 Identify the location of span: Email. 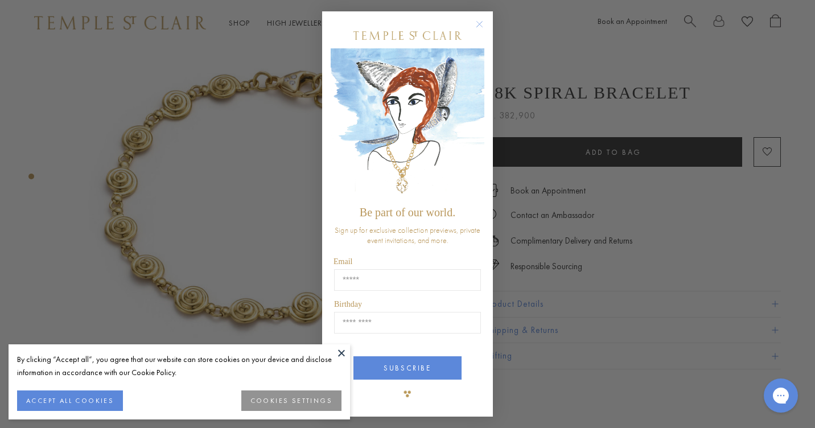
(343, 261).